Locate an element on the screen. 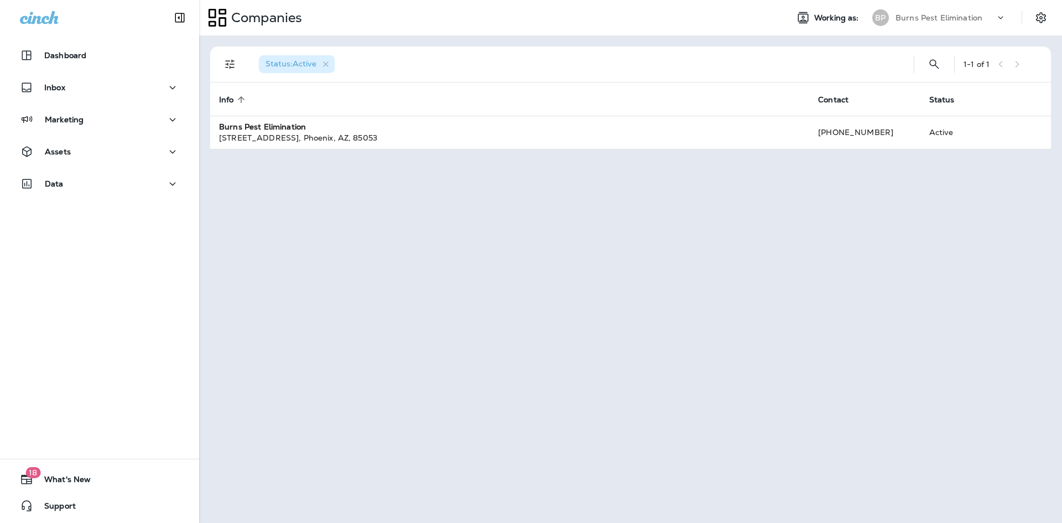 The width and height of the screenshot is (1062, 523). td: Active is located at coordinates (956, 132).